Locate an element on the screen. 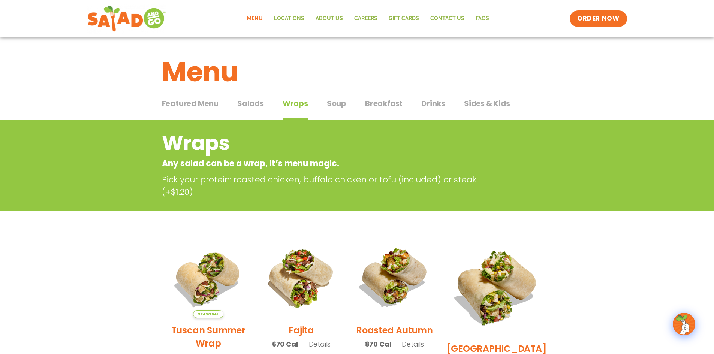 This screenshot has height=354, width=714. h2: Roasted Autumn is located at coordinates (394, 330).